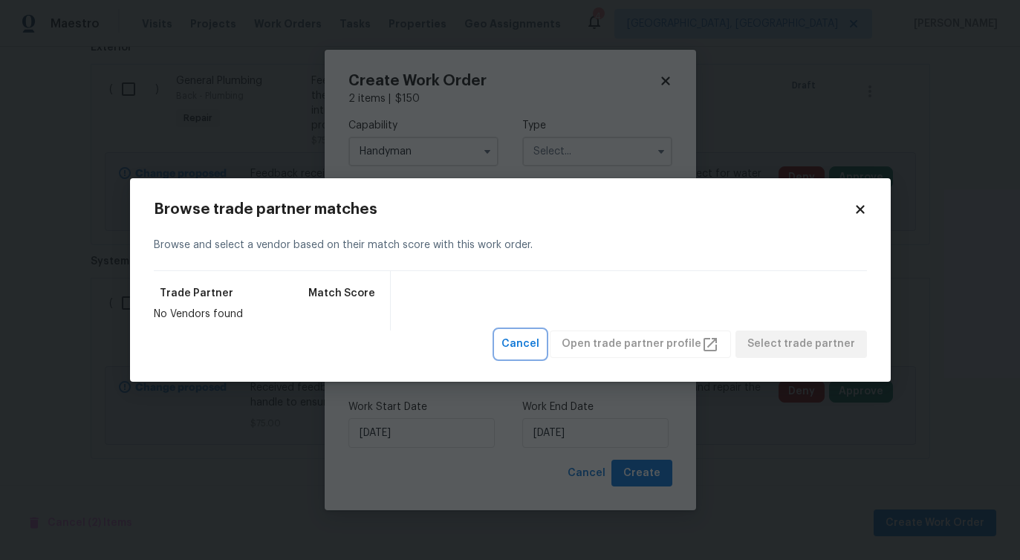 Image resolution: width=1020 pixels, height=560 pixels. I want to click on button: Cancel, so click(520, 344).